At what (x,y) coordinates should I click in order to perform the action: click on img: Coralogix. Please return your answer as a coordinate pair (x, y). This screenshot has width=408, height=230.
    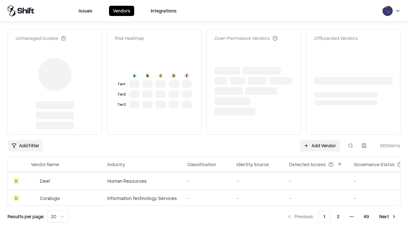
    Looking at the image, I should click on (34, 198).